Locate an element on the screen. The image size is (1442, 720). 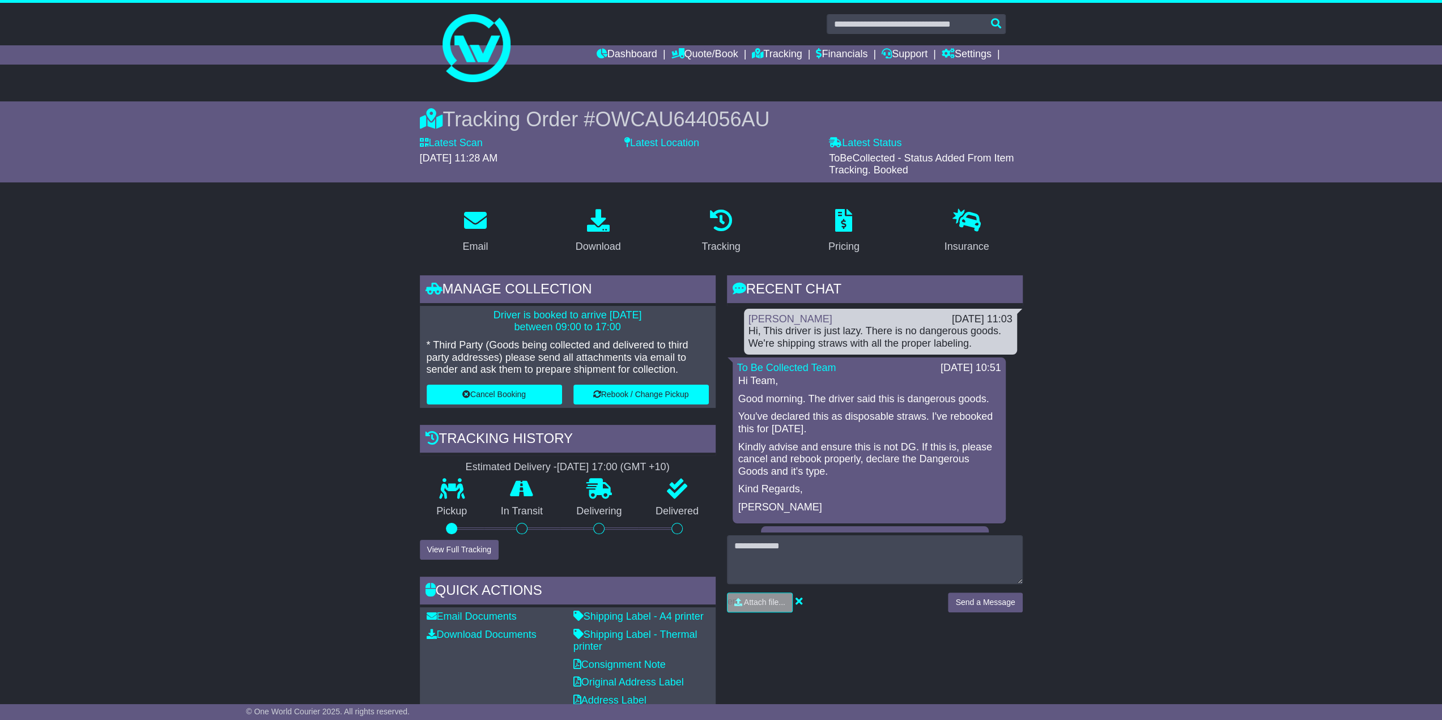
p: In Transit is located at coordinates (522, 512).